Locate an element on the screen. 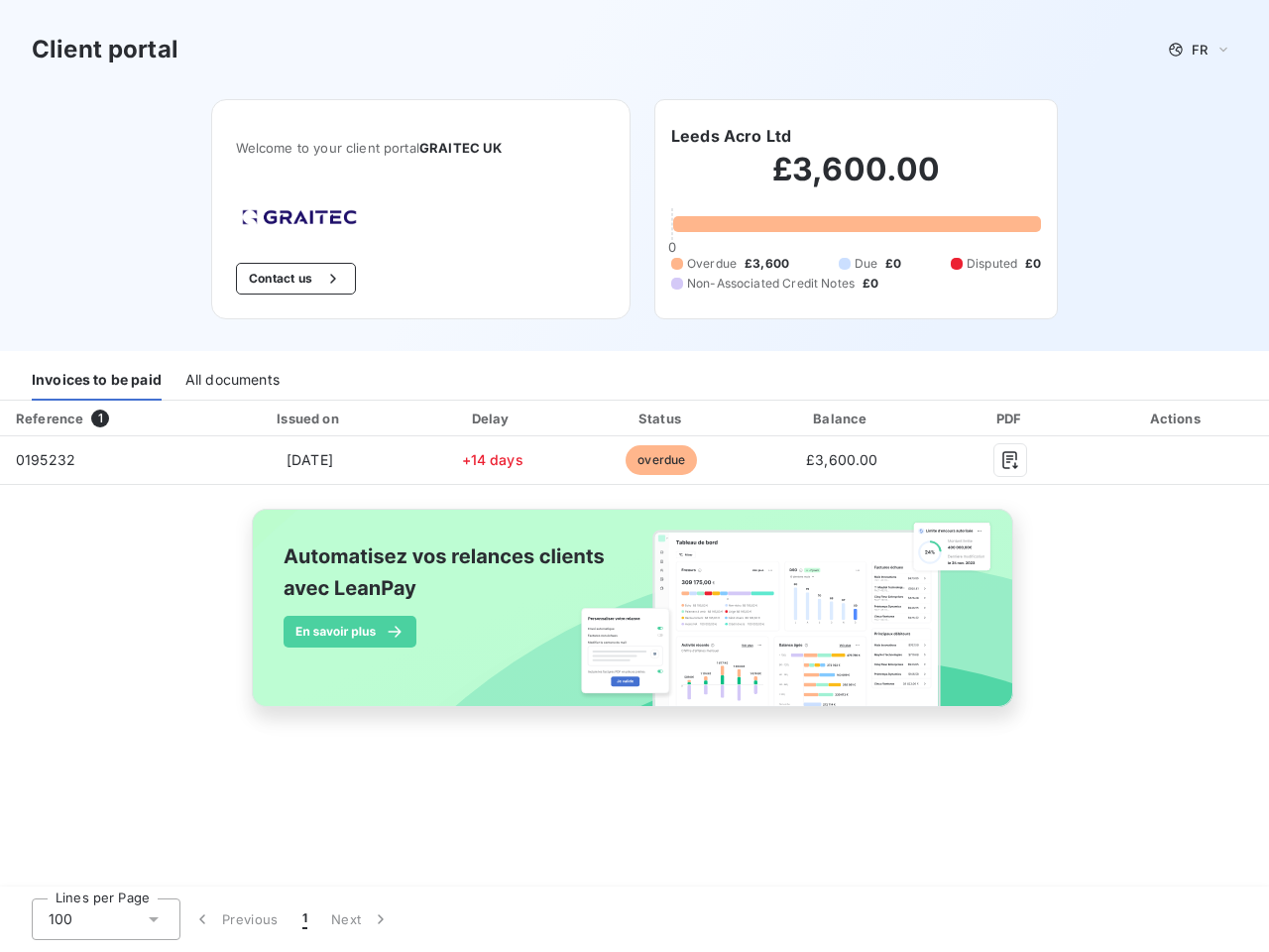  span: FR is located at coordinates (1200, 50).